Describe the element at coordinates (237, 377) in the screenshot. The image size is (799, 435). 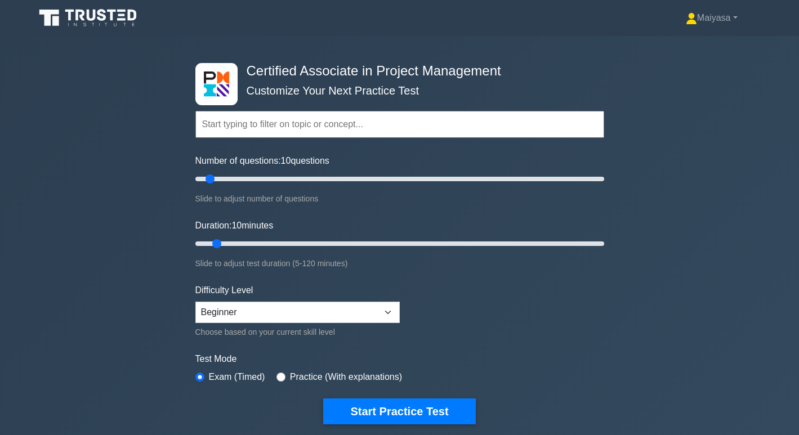
I see `label: Exam (Timed)` at that location.